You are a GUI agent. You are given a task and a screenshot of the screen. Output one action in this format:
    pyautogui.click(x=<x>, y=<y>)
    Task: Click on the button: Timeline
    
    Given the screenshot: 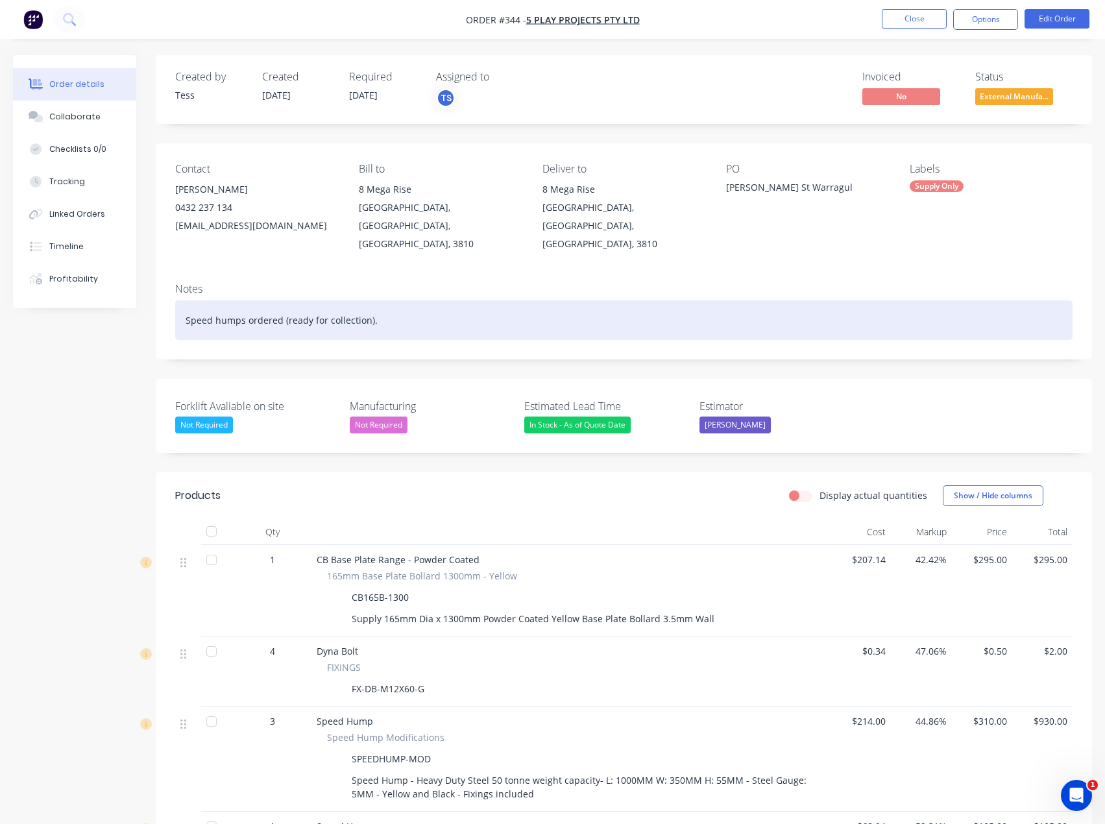 What is the action you would take?
    pyautogui.click(x=75, y=247)
    